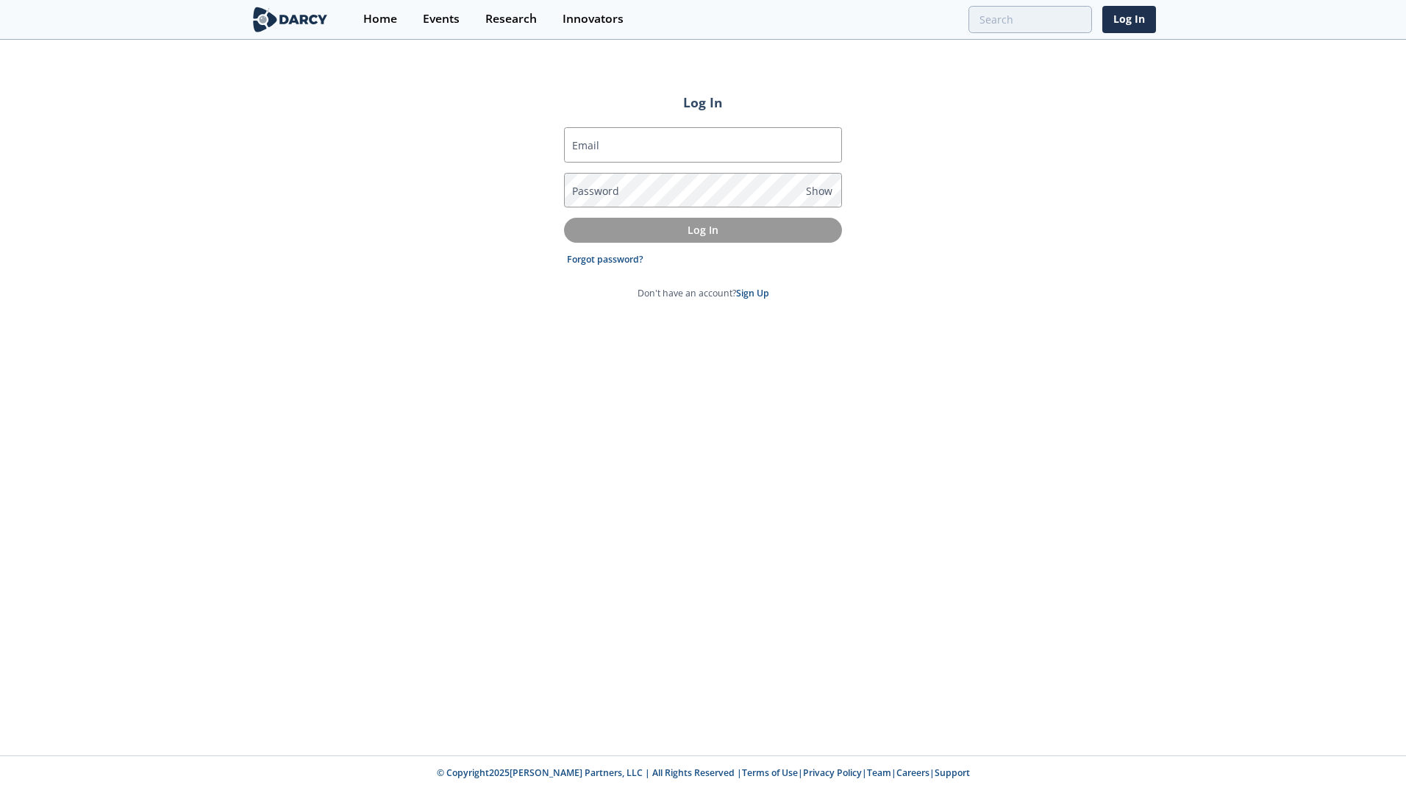 The width and height of the screenshot is (1406, 790). I want to click on p: Don't have an account?, so click(703, 293).